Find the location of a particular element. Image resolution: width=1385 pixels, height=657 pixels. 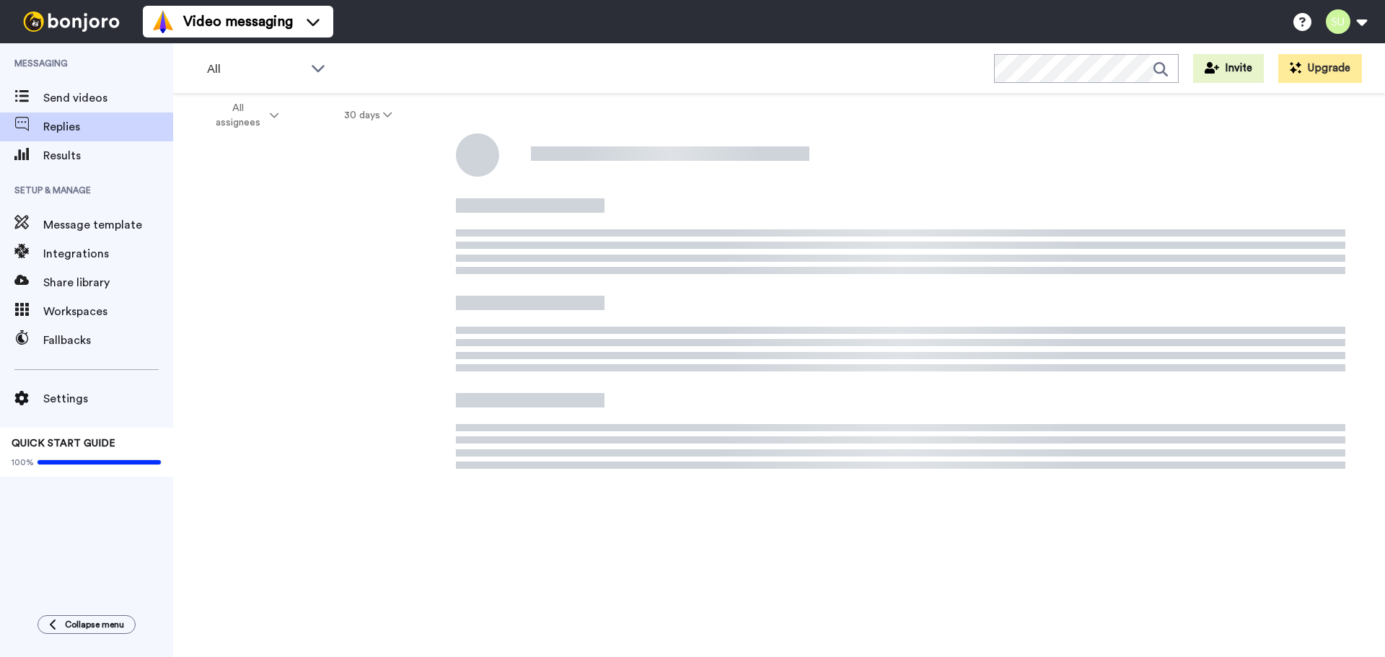

button: Invite is located at coordinates (1229, 69).